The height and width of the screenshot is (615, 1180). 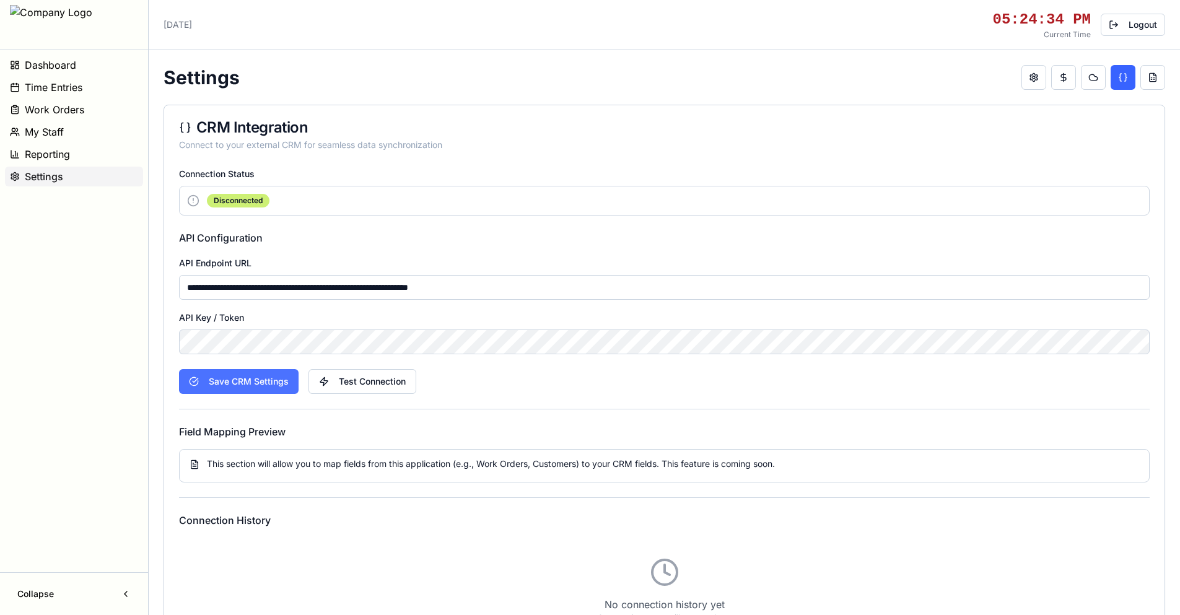 I want to click on img: Company Logo, so click(x=51, y=25).